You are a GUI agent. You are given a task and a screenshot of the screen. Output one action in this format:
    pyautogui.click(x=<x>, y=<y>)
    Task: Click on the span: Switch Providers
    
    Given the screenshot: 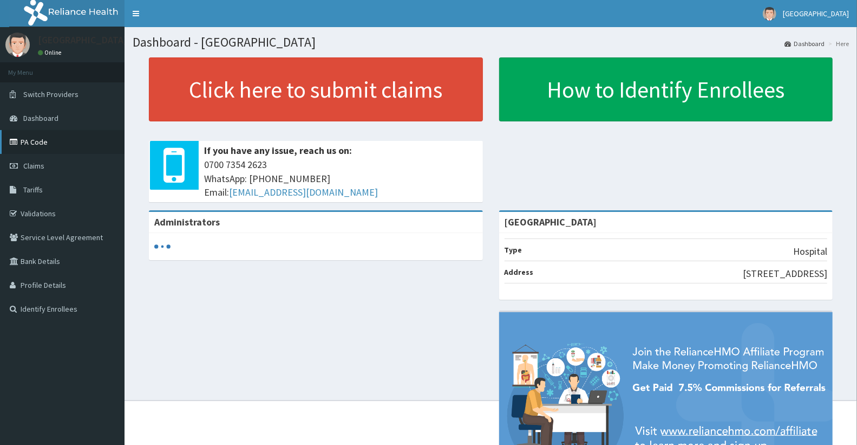 What is the action you would take?
    pyautogui.click(x=51, y=94)
    